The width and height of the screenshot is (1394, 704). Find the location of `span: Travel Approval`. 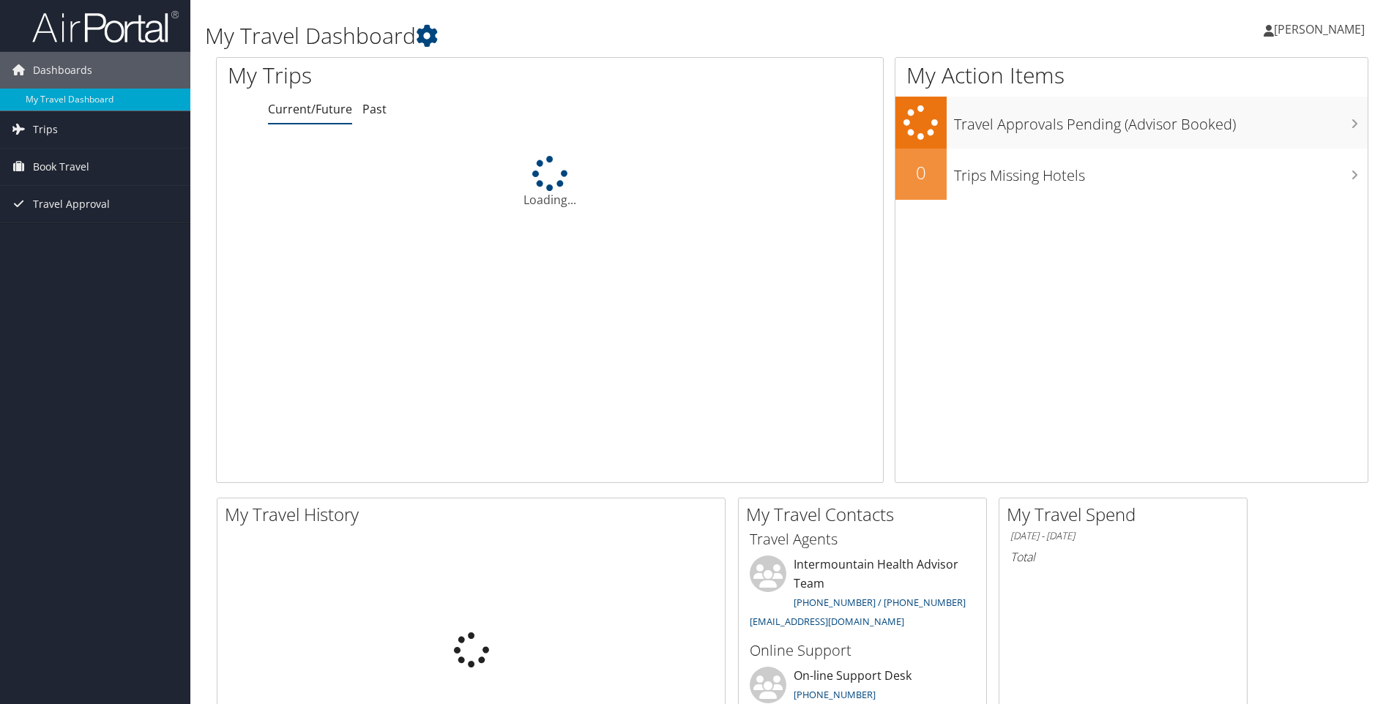

span: Travel Approval is located at coordinates (71, 204).